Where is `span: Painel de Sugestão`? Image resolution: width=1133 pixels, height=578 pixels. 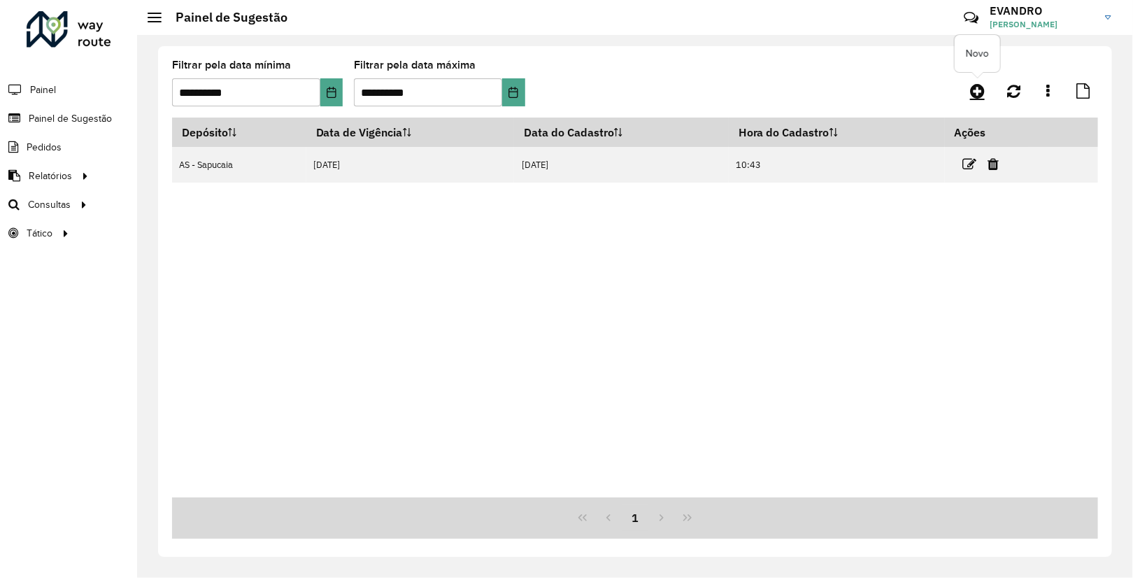 span: Painel de Sugestão is located at coordinates (70, 118).